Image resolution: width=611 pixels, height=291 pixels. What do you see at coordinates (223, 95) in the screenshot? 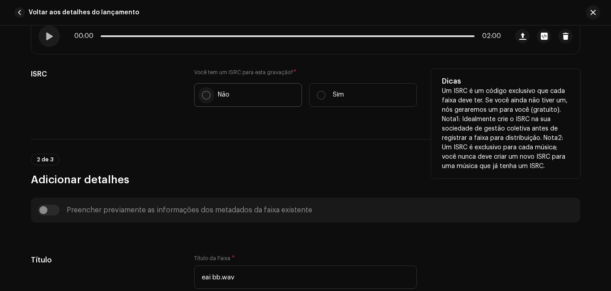
I see `p: Não` at bounding box center [223, 95].